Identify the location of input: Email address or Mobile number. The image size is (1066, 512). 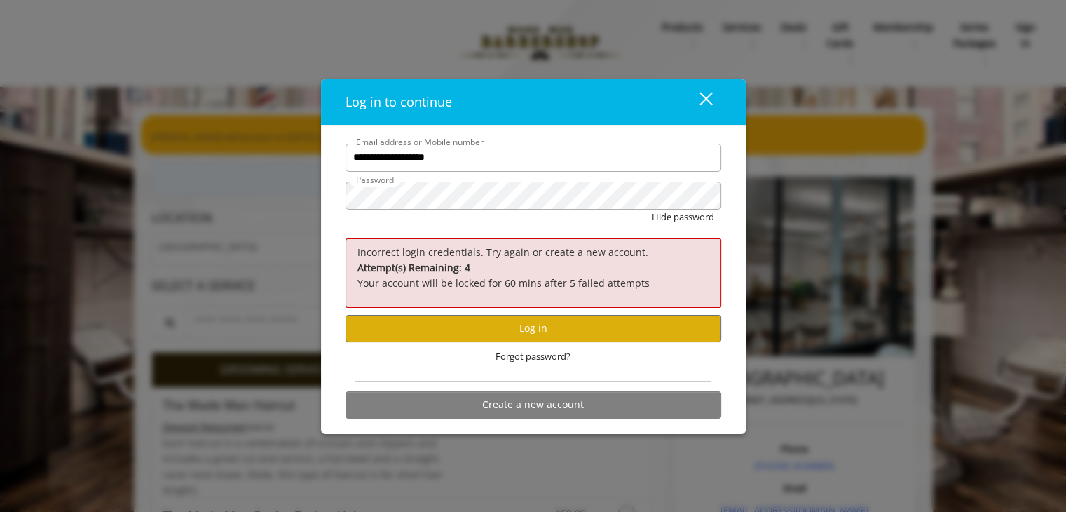
(533, 158).